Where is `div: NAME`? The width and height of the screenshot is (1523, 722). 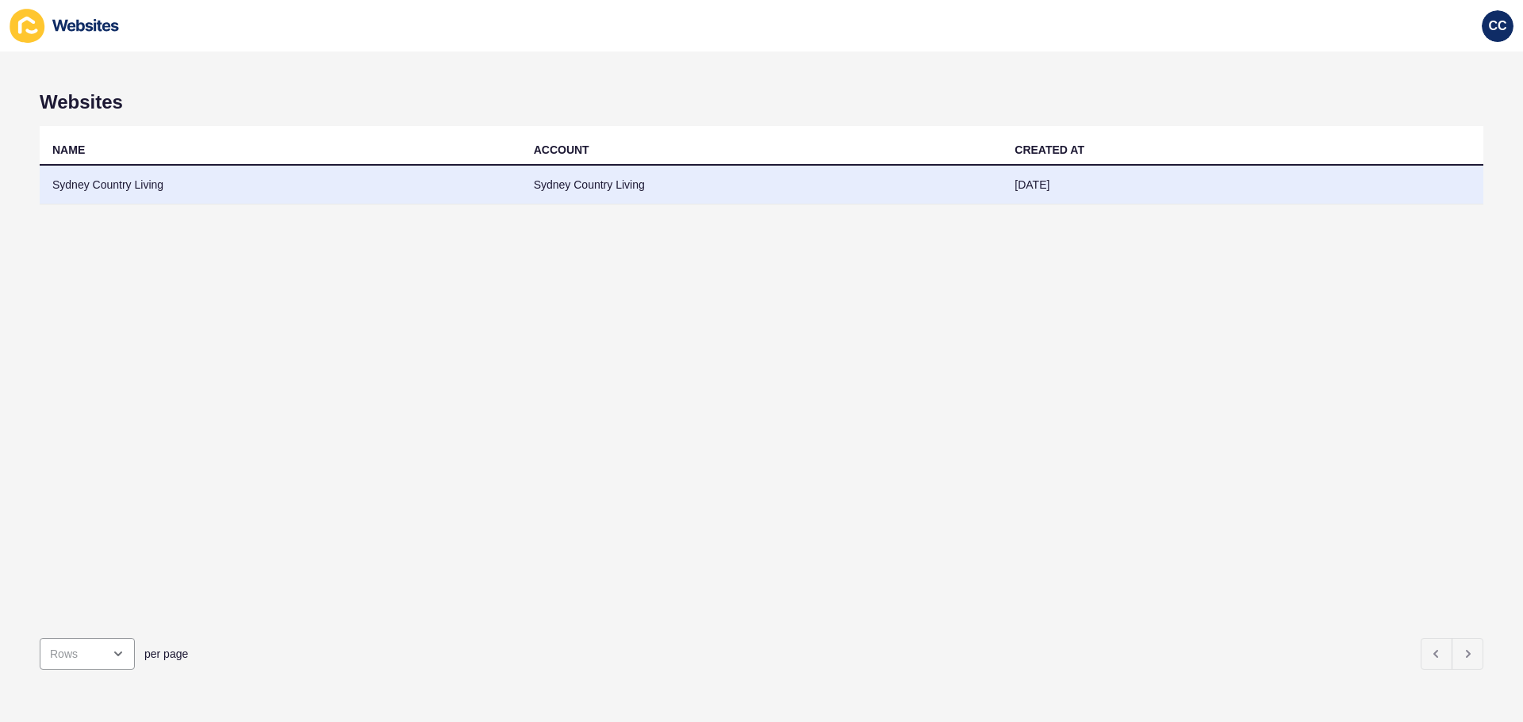 div: NAME is located at coordinates (68, 150).